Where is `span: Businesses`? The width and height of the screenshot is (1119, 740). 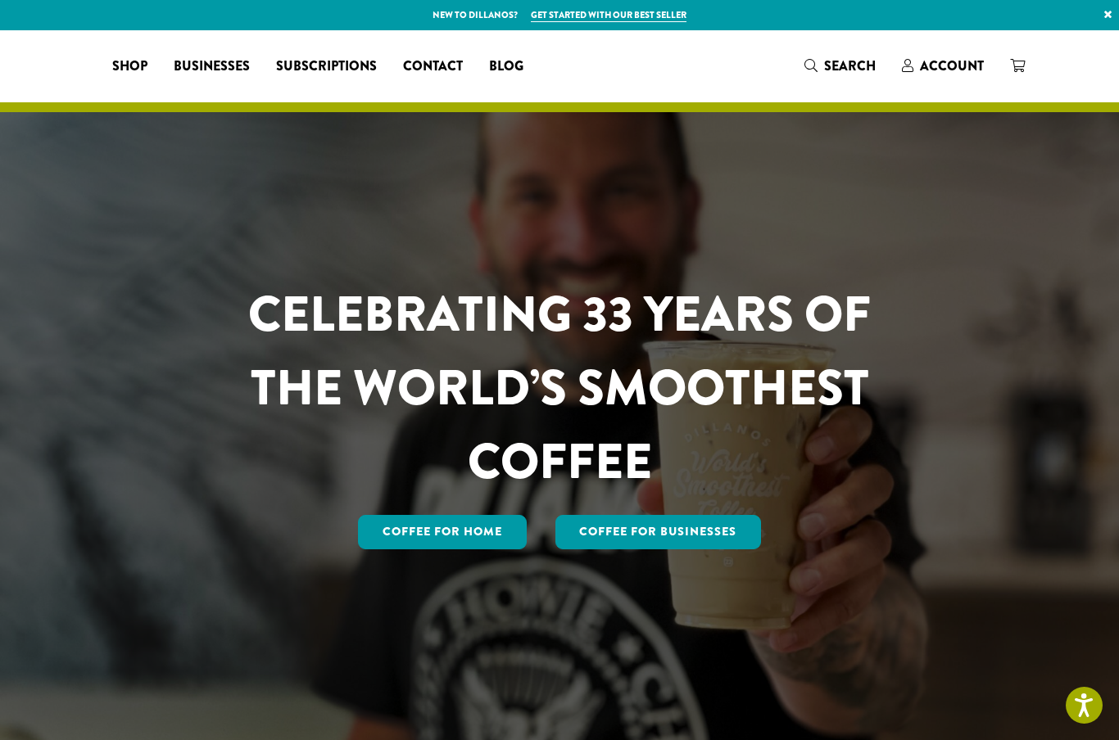 span: Businesses is located at coordinates (211, 66).